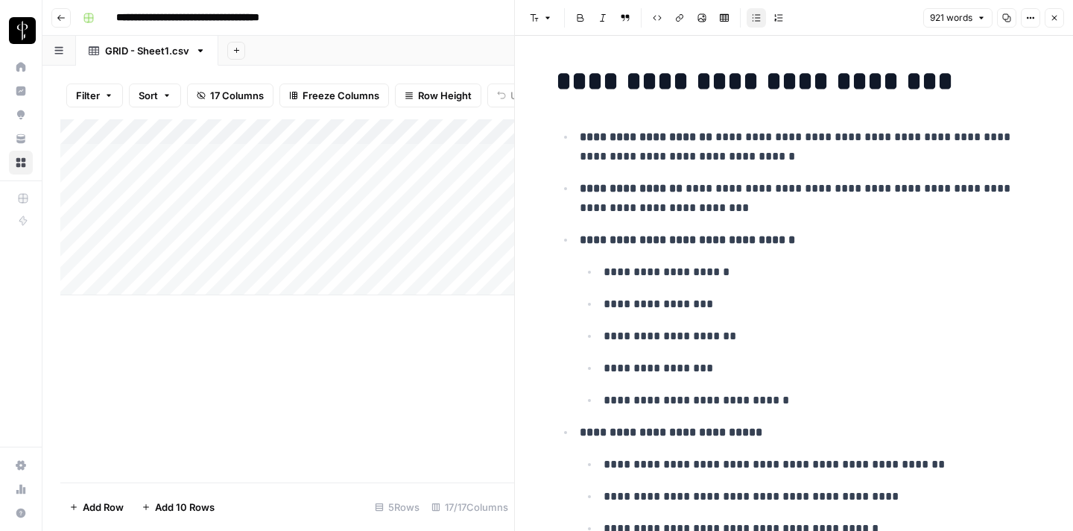 The image size is (1073, 531). What do you see at coordinates (21, 115) in the screenshot?
I see `a: Opportunities` at bounding box center [21, 115].